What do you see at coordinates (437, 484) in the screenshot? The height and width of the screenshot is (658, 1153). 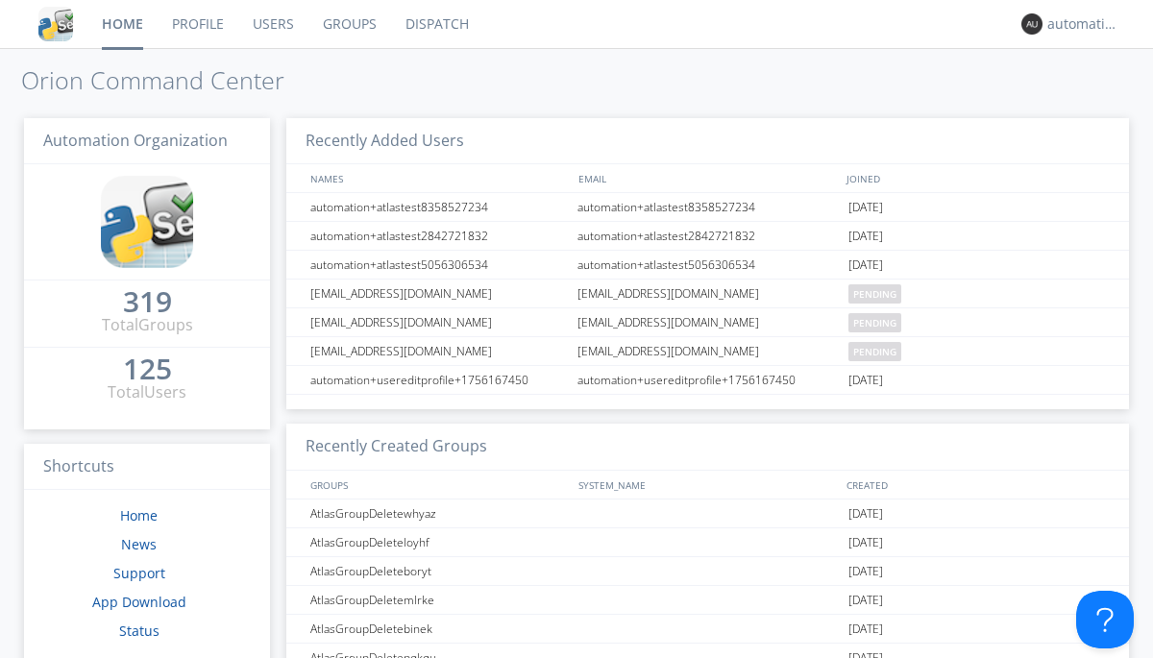 I see `div: GROUPS` at bounding box center [437, 484].